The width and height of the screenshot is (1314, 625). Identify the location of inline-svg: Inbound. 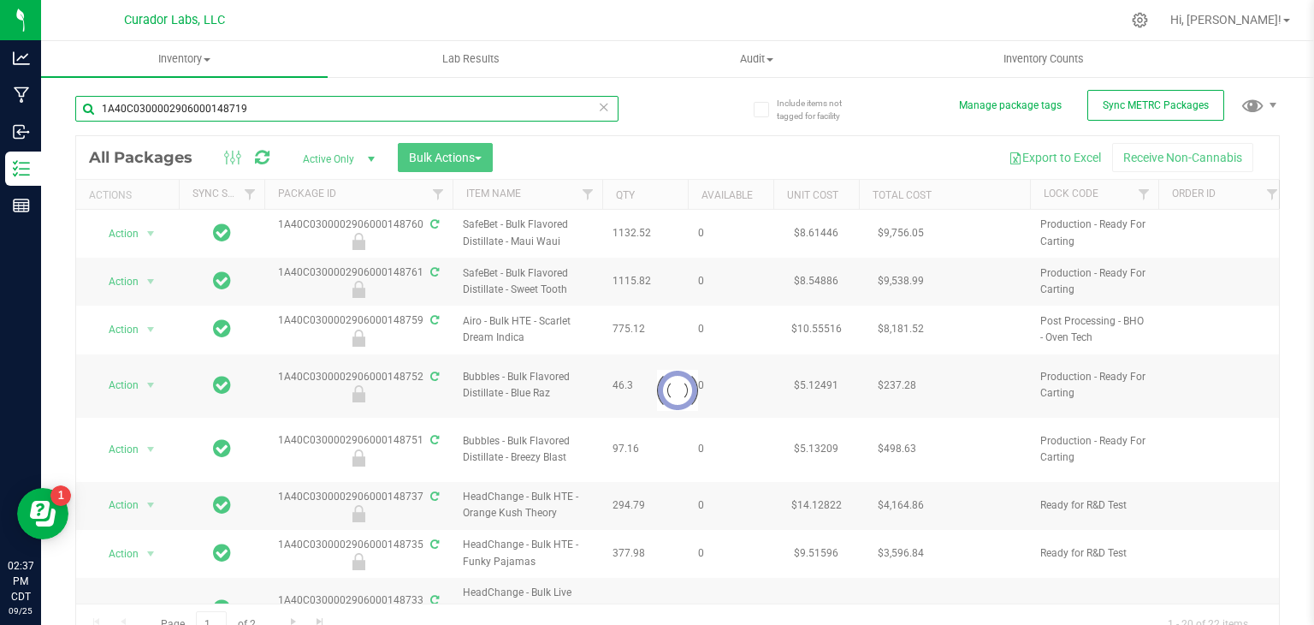
(21, 132).